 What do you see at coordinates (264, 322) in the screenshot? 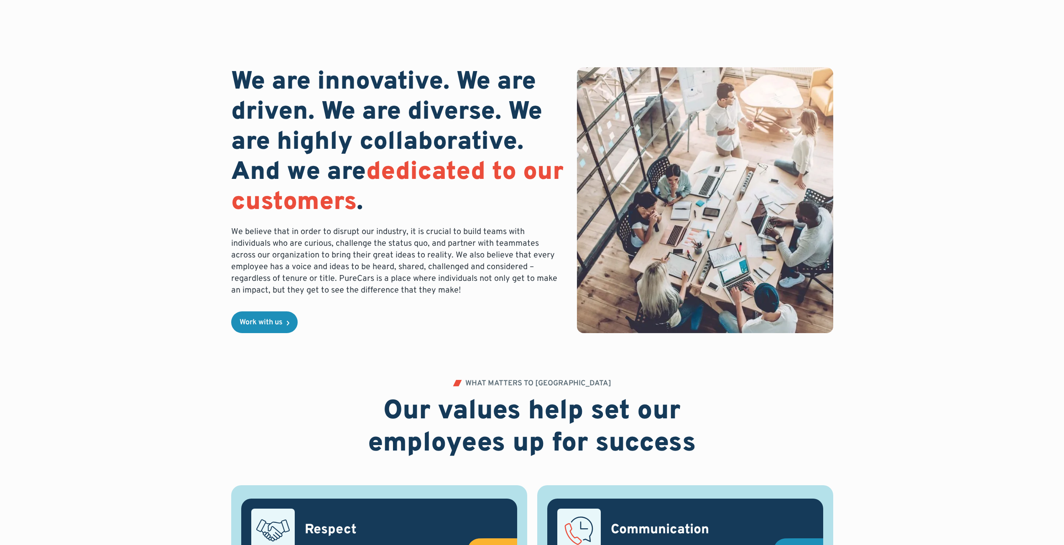
I see `a: Work with us` at bounding box center [264, 322].